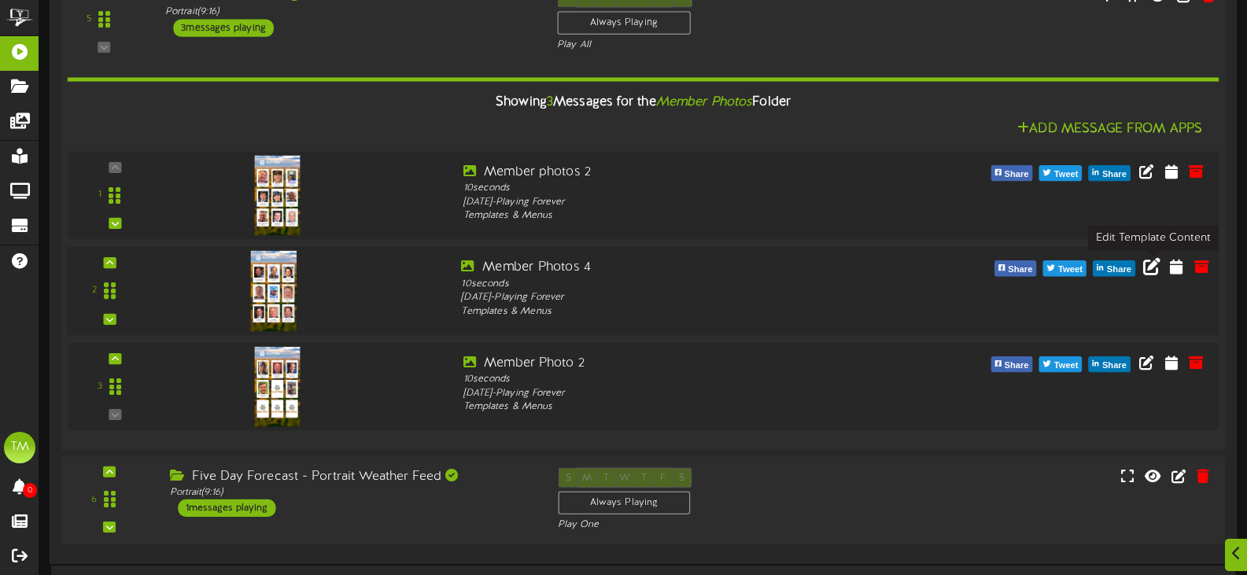  I want to click on div: Five Day Forecast - Portrait Weather Feed, so click(352, 477).